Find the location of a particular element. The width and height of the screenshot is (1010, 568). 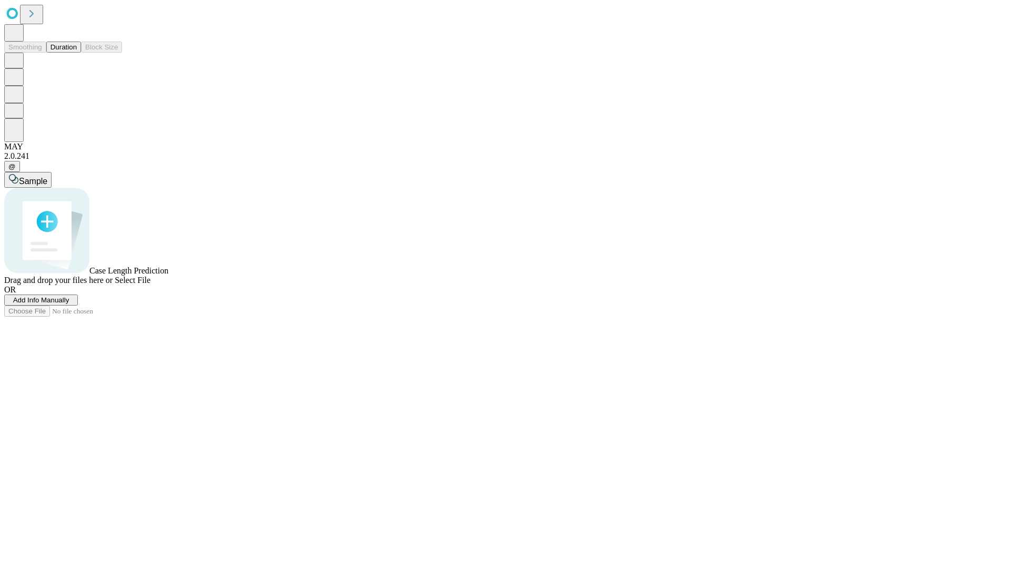

button: Block Size is located at coordinates (102, 47).